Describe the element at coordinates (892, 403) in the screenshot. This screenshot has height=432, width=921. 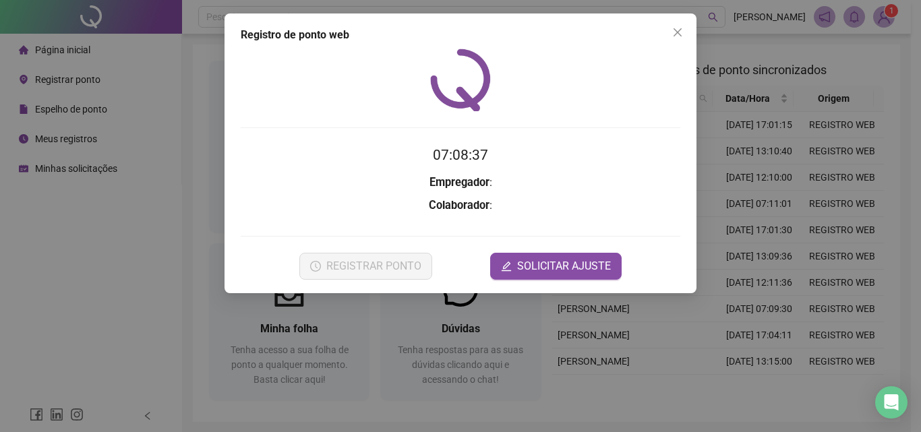
I see `div: Open Intercom Messenger` at that location.